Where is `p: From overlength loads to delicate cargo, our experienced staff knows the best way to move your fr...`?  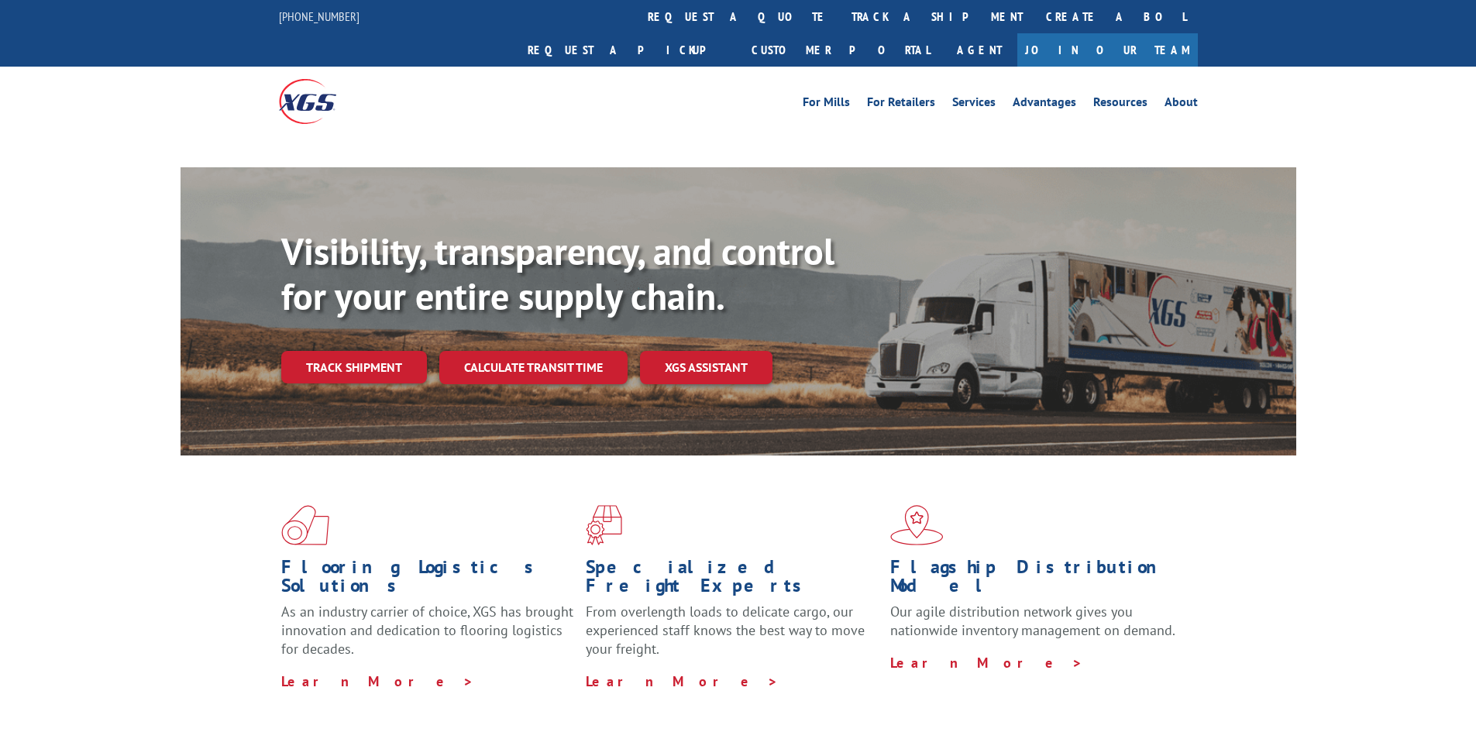
p: From overlength loads to delicate cargo, our experienced staff knows the best way to move your fr... is located at coordinates (732, 637).